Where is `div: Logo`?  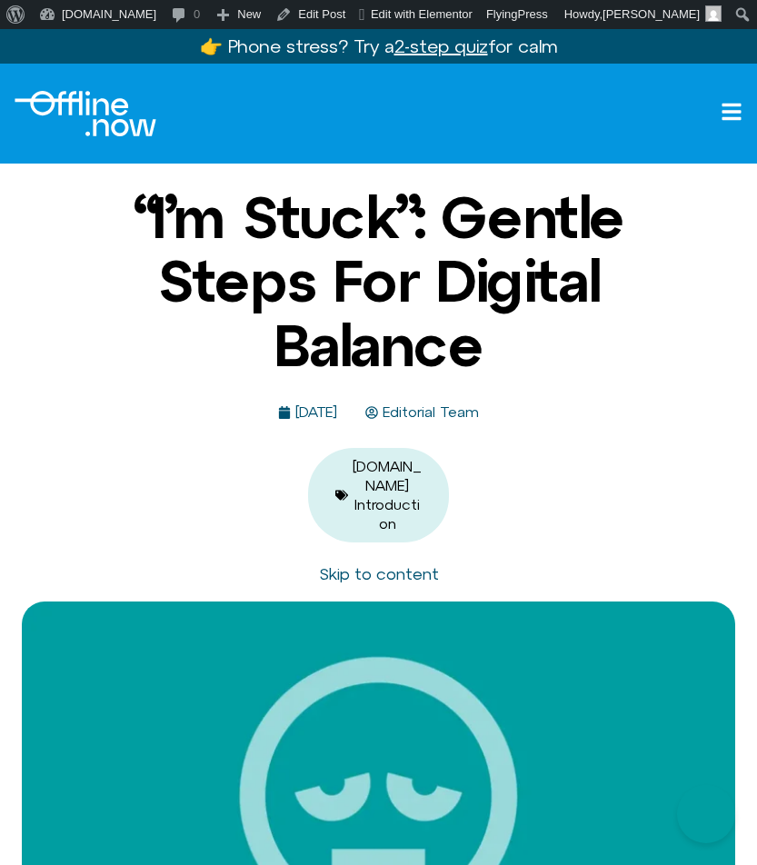 div: Logo is located at coordinates (85, 114).